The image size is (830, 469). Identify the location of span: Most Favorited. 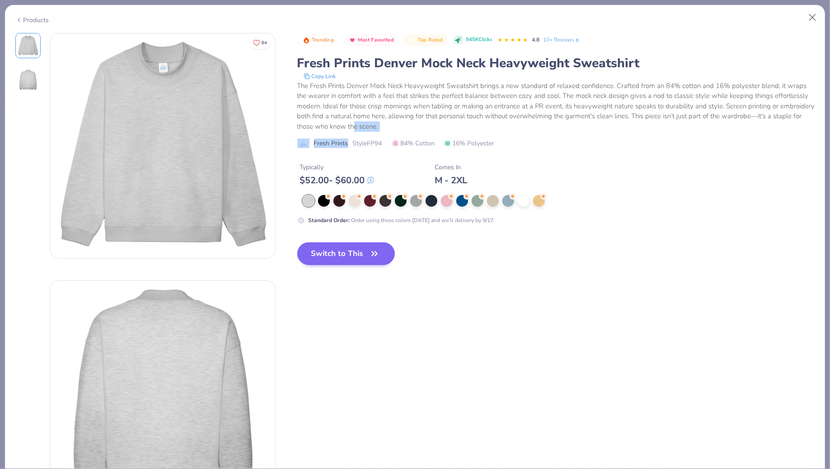
(376, 40).